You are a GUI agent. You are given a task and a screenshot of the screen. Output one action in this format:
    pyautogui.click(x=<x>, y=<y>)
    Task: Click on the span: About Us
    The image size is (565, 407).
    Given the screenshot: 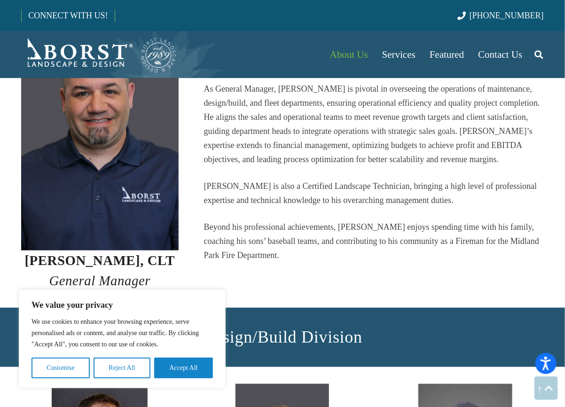 What is the action you would take?
    pyautogui.click(x=349, y=55)
    